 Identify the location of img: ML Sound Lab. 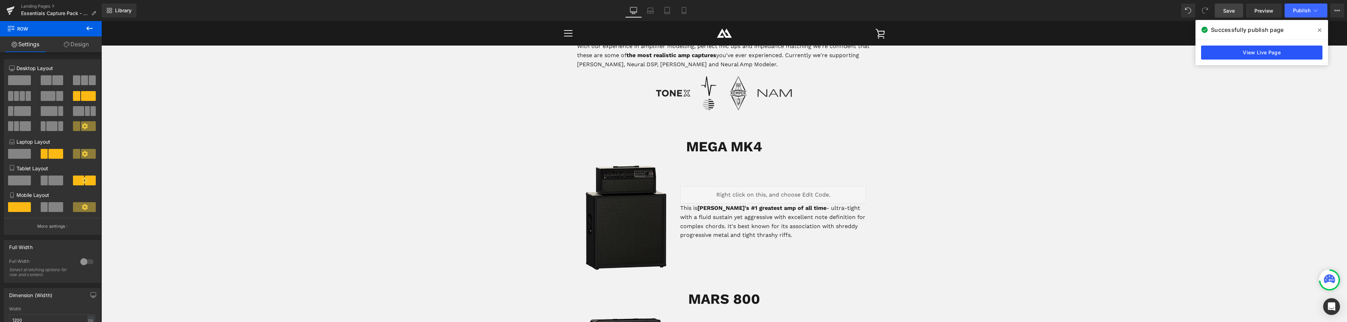
(623, 12).